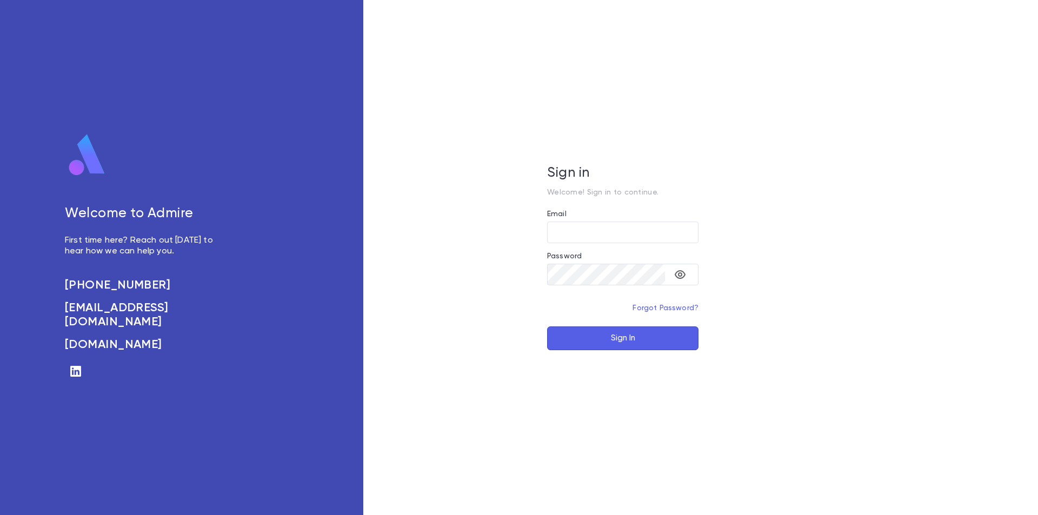 This screenshot has width=1038, height=515. I want to click on label: Password, so click(565, 256).